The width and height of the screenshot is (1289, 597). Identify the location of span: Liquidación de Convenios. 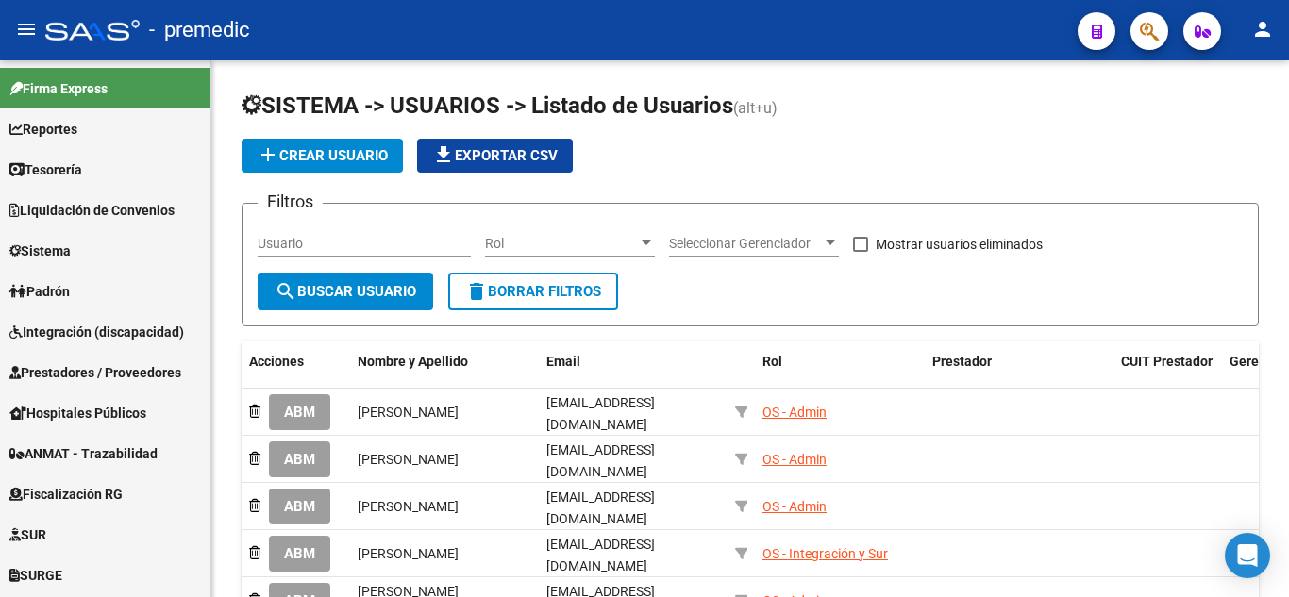
(92, 210).